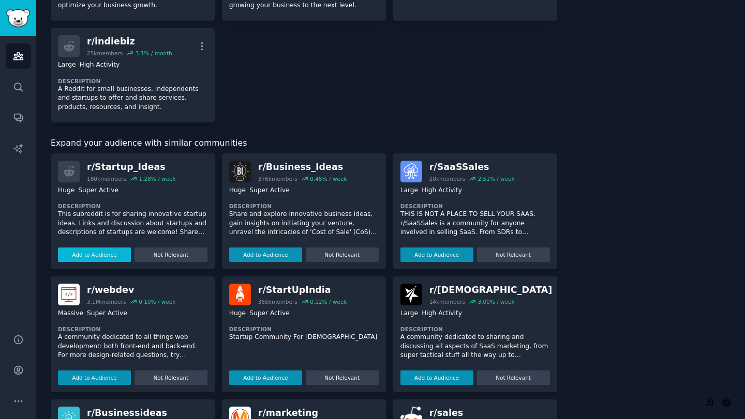  I want to click on div: 3.00 % / week, so click(496, 302).